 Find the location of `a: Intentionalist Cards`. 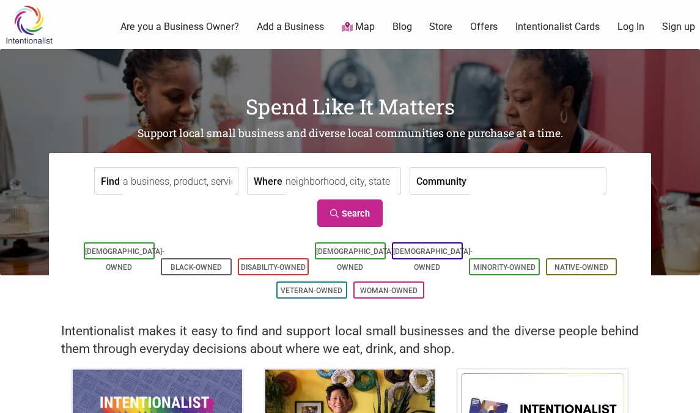

a: Intentionalist Cards is located at coordinates (558, 27).